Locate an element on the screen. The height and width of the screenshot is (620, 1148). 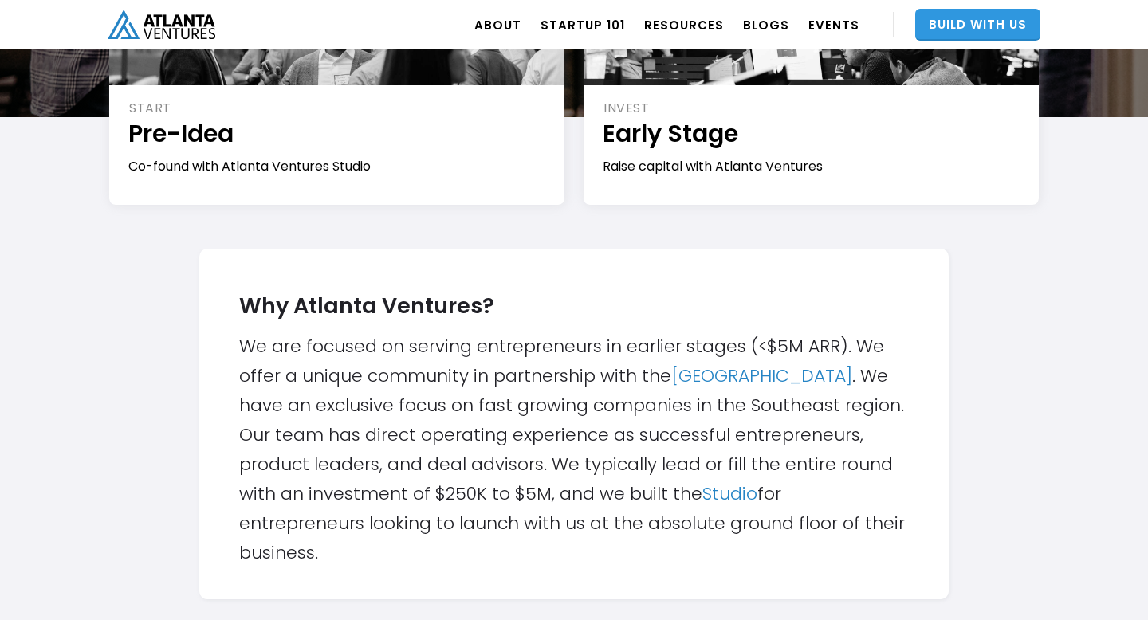
div: We are focused on serving entrepreneurs in earlier stages (<$5M ARR). We offer a unique community... is located at coordinates (574, 424).